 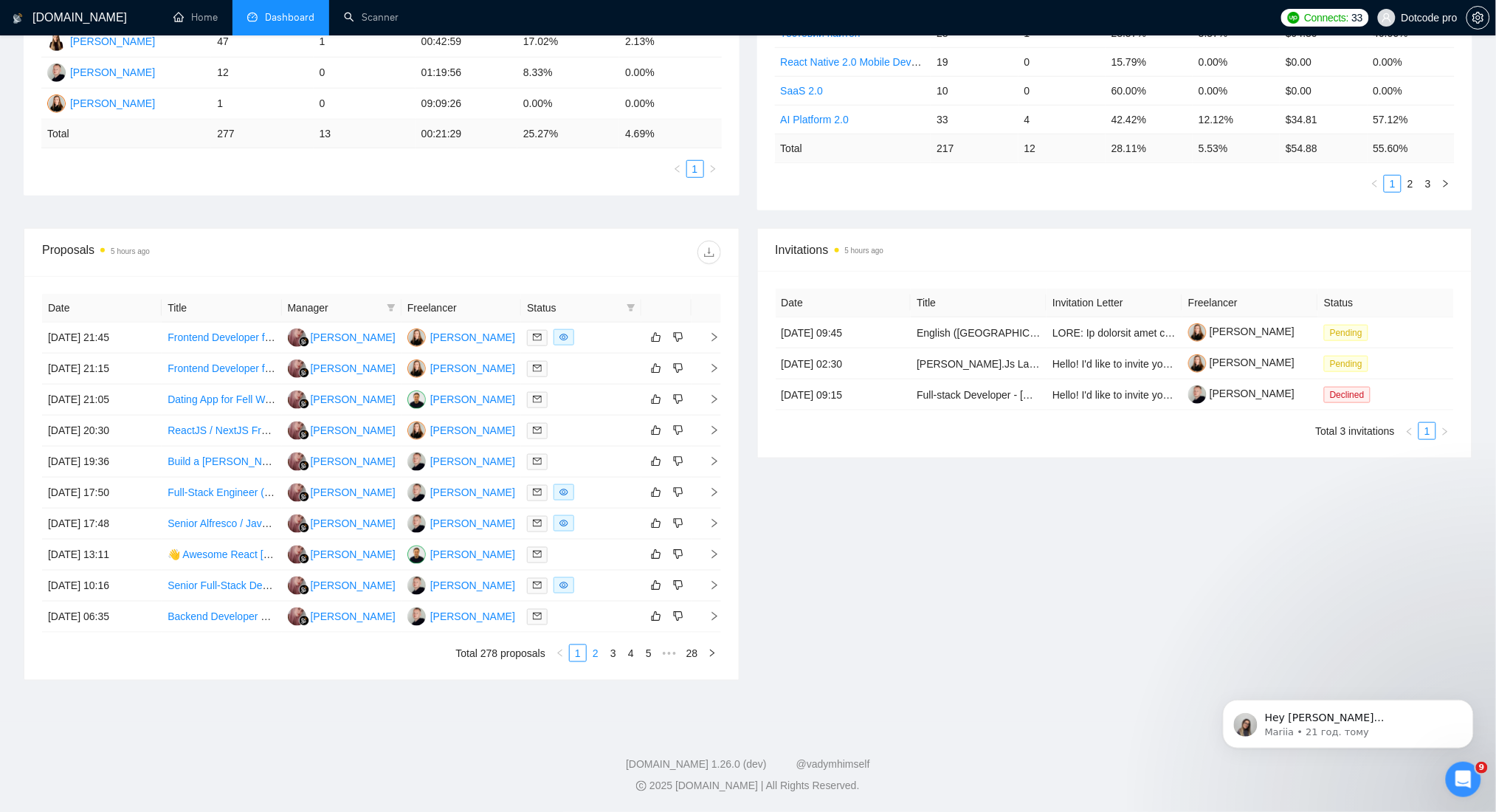 What do you see at coordinates (814, 119) in the screenshot?
I see `a: AI Platform 2.0` at bounding box center [814, 119].